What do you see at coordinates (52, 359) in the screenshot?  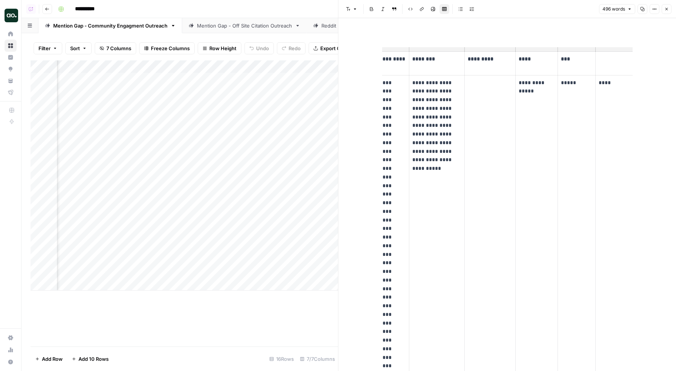 I see `span: Add Row` at bounding box center [52, 359].